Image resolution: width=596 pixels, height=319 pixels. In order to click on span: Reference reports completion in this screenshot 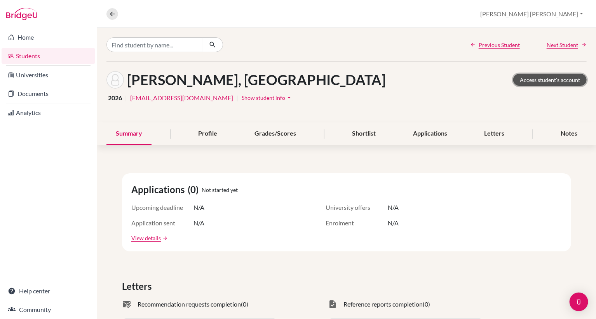, I will do `click(383, 304)`.